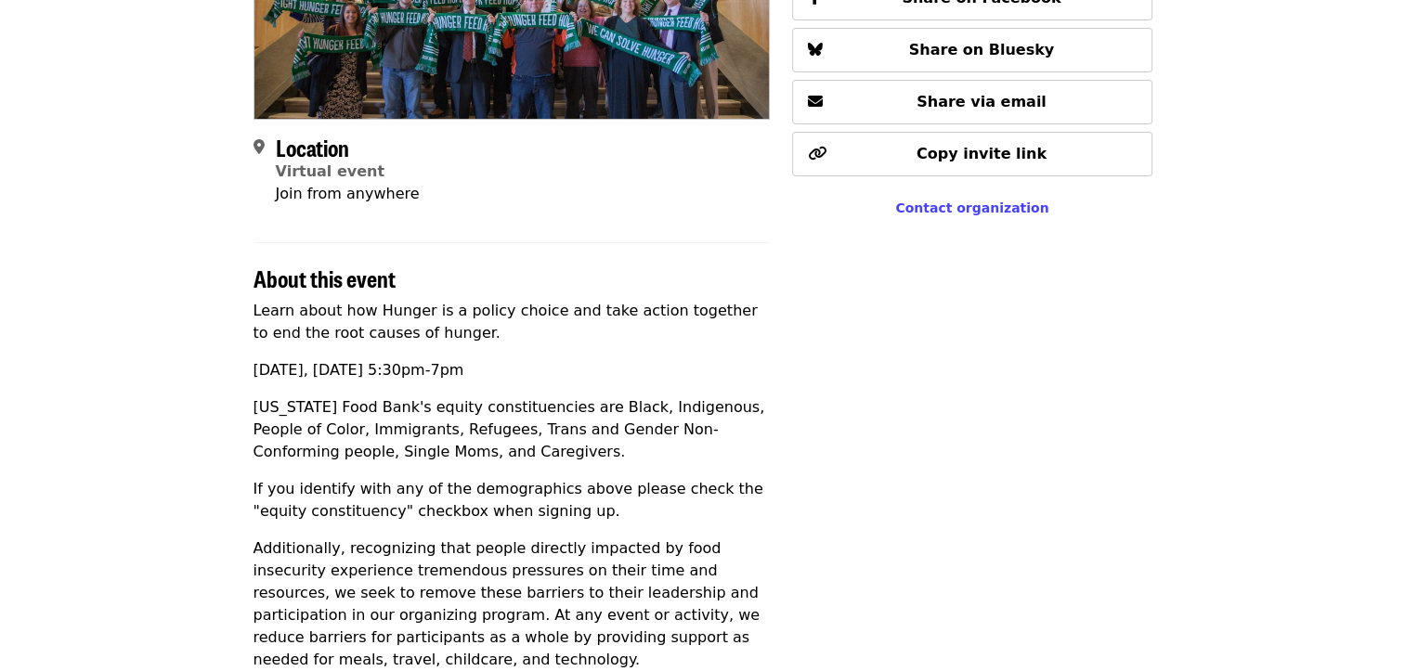 This screenshot has height=671, width=1405. Describe the element at coordinates (981, 49) in the screenshot. I see `span: Share on Bluesky` at that location.